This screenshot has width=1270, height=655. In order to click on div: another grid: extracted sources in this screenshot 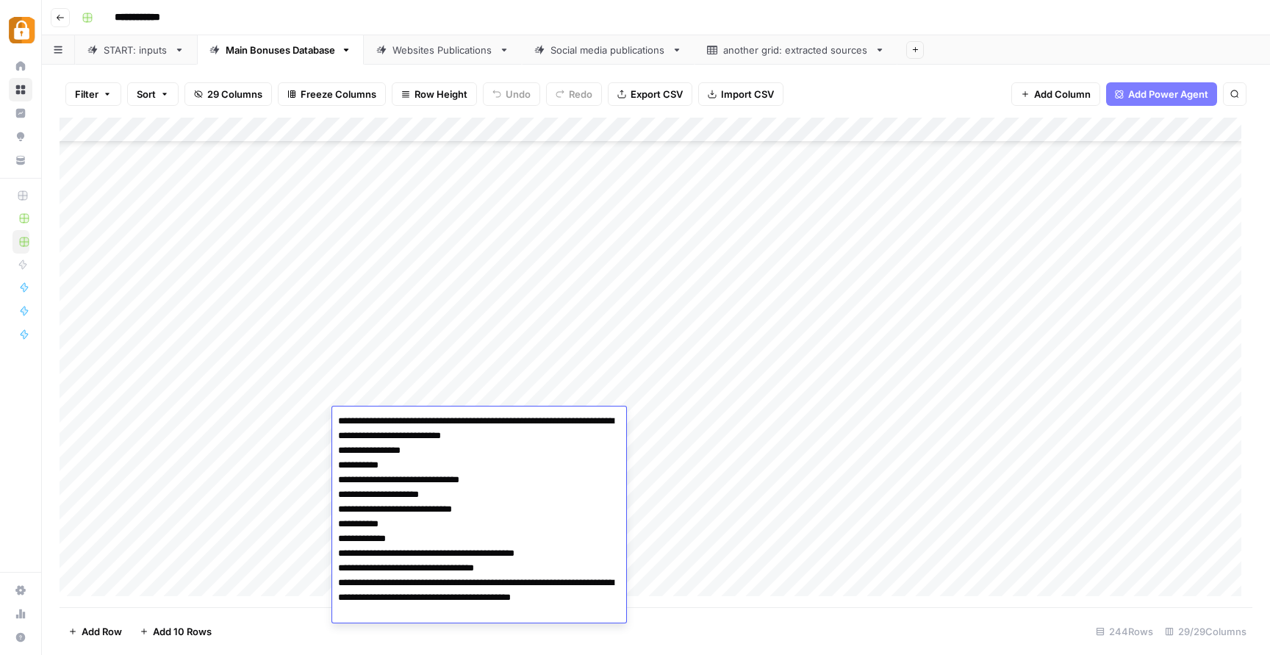, I will do `click(796, 50)`.